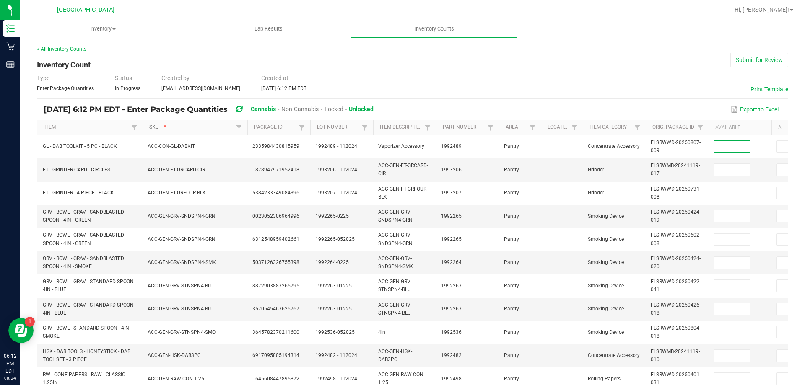 Image resolution: width=805 pixels, height=385 pixels. What do you see at coordinates (451, 379) in the screenshot?
I see `span: 1992498` at bounding box center [451, 379].